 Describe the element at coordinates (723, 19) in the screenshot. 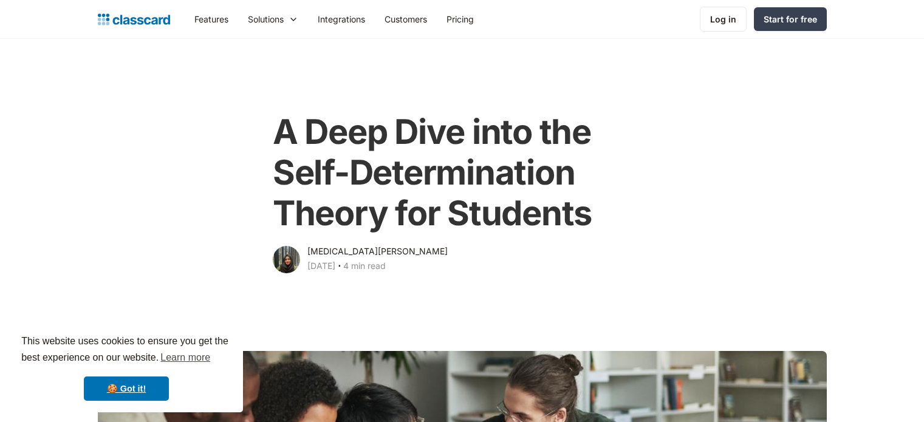

I see `div: Log in` at that location.